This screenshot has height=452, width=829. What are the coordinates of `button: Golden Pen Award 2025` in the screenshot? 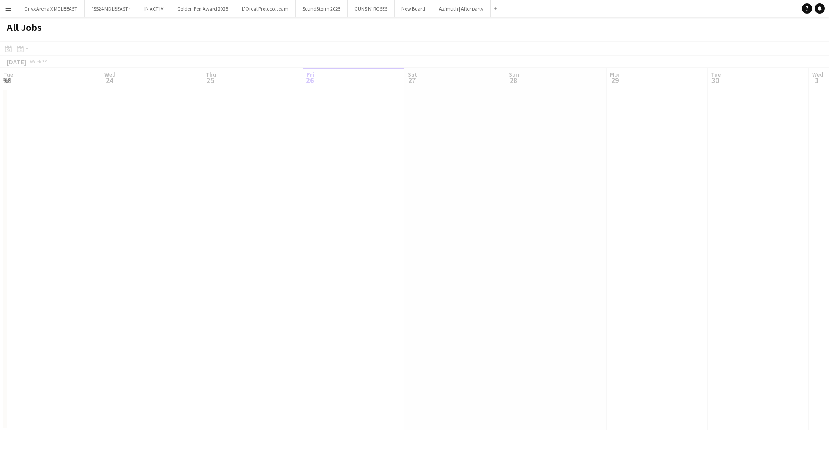 It's located at (203, 8).